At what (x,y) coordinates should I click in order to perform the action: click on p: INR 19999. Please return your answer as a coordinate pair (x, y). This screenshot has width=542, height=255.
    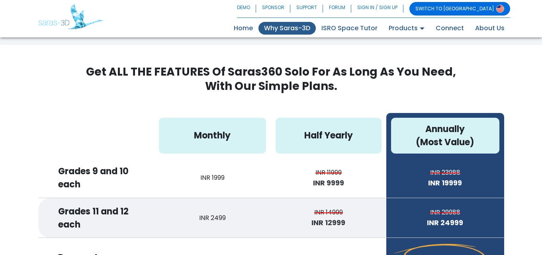
    Looking at the image, I should click on (445, 183).